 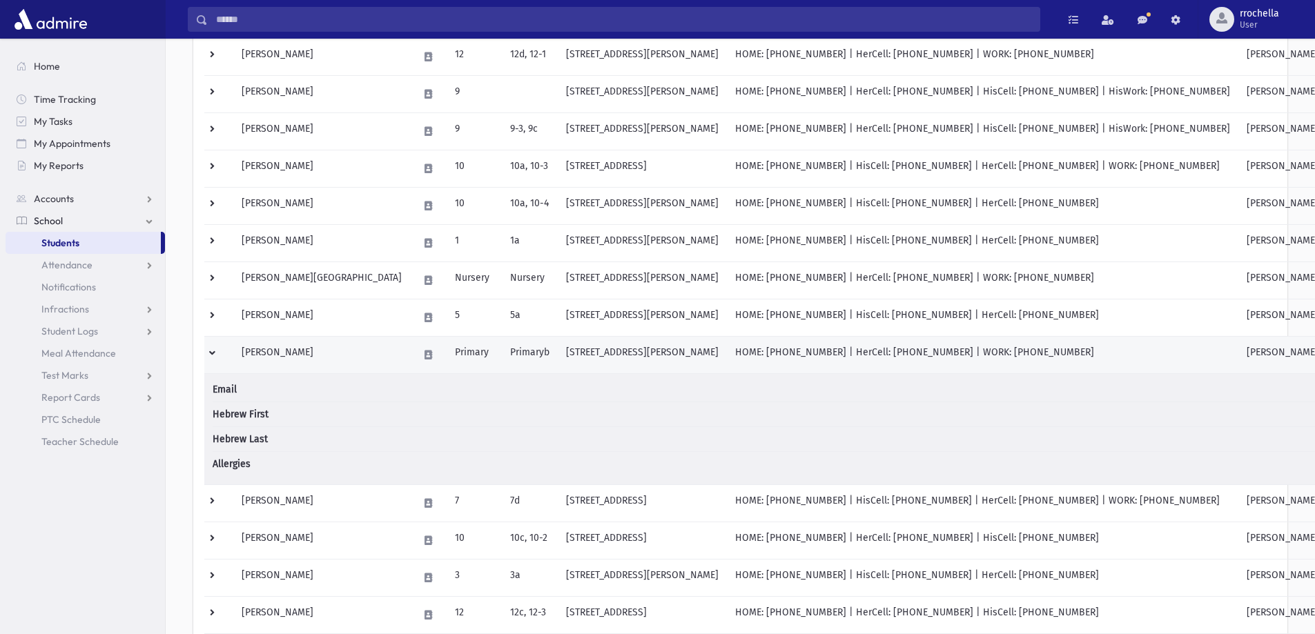 I want to click on a: My Tasks, so click(x=85, y=121).